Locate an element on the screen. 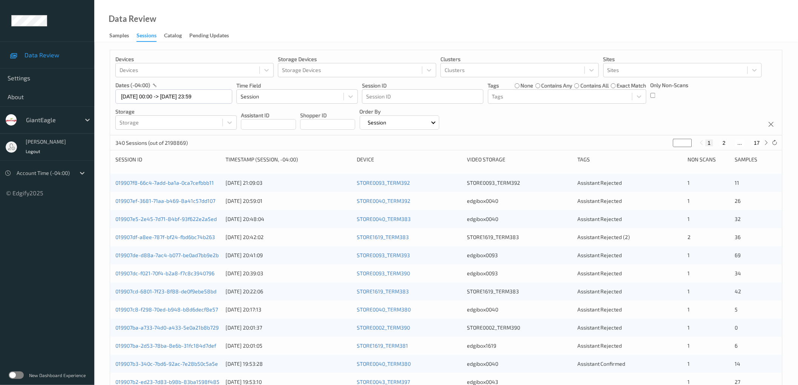 The width and height of the screenshot is (798, 385). a: 019907e5-2e45-7d71-84bf-93f622e2a5ed is located at coordinates (166, 219).